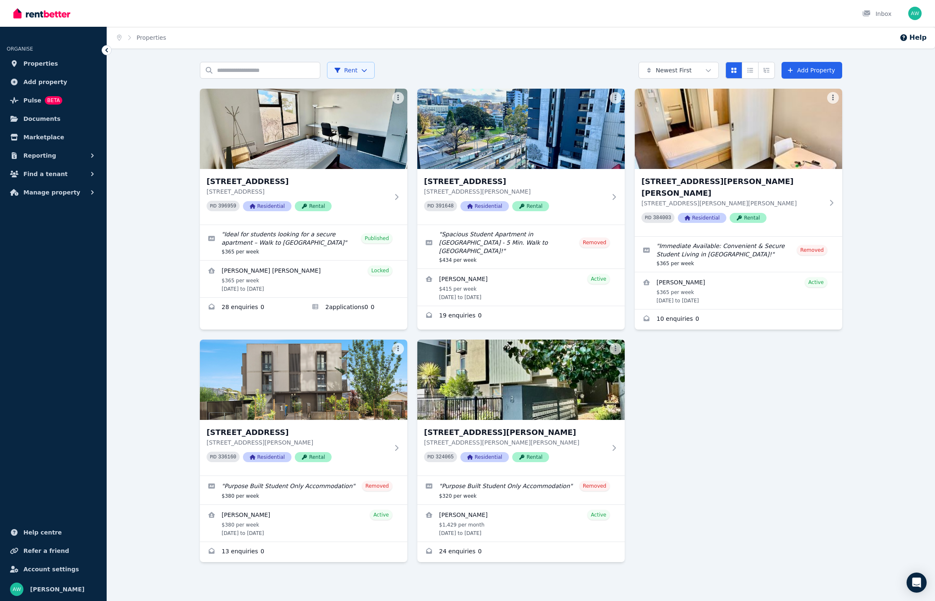  What do you see at coordinates (521, 247) in the screenshot?
I see `a: Edit listing: Spacious Student Apartment in Carlton - 5 Min. Walk to Melbourne Uni!` at bounding box center [521, 247].